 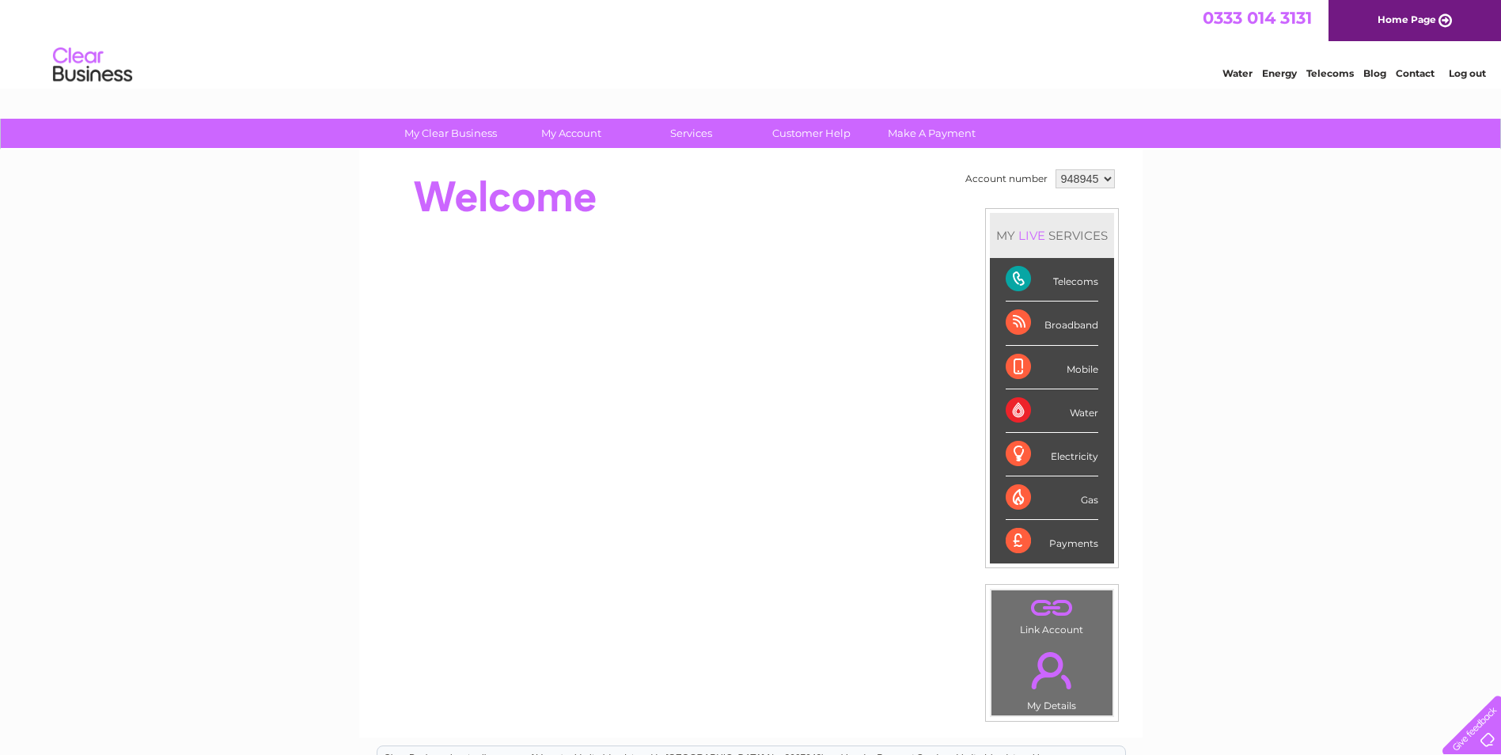 I want to click on a: Telecoms, so click(x=1330, y=73).